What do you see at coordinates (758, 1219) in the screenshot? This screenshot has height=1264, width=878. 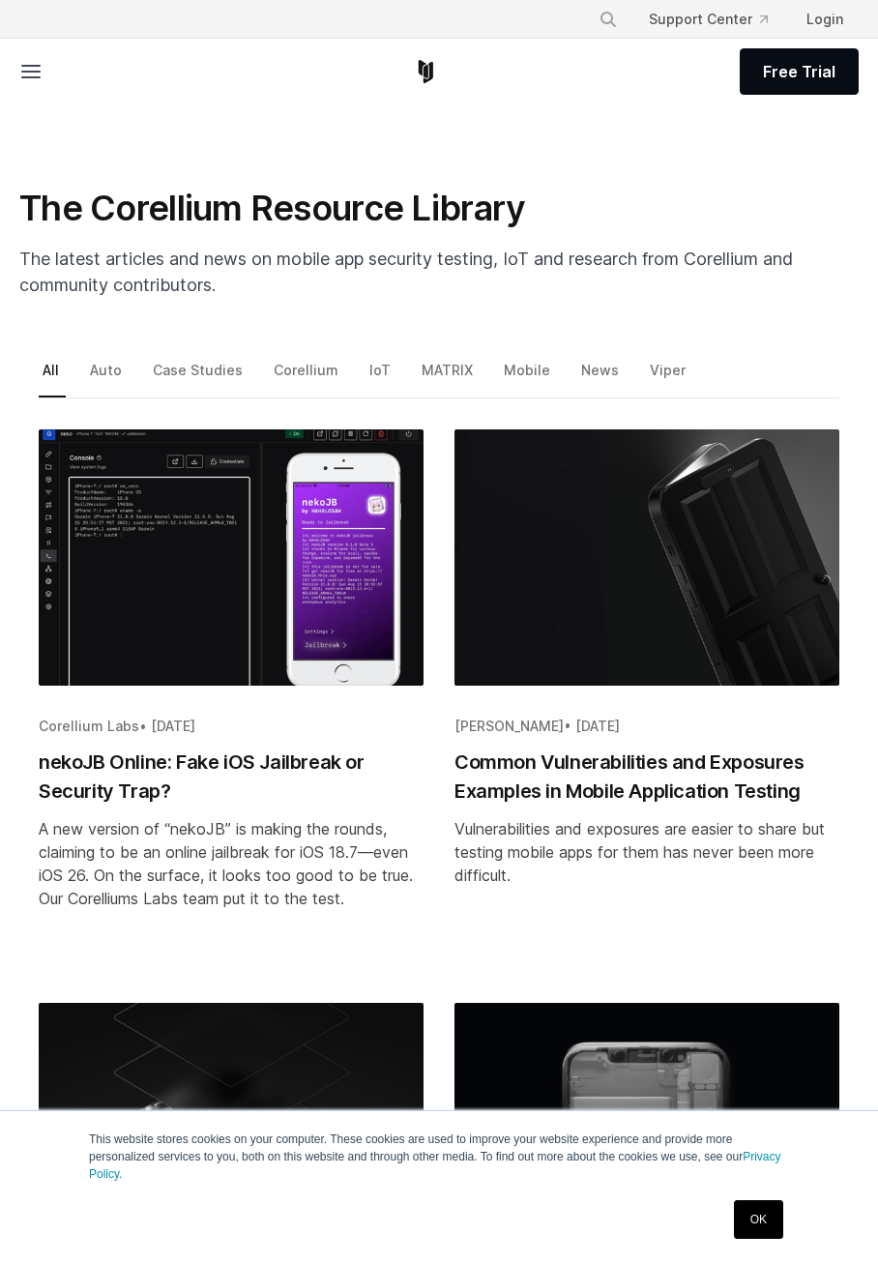 I see `a: OK` at bounding box center [758, 1219].